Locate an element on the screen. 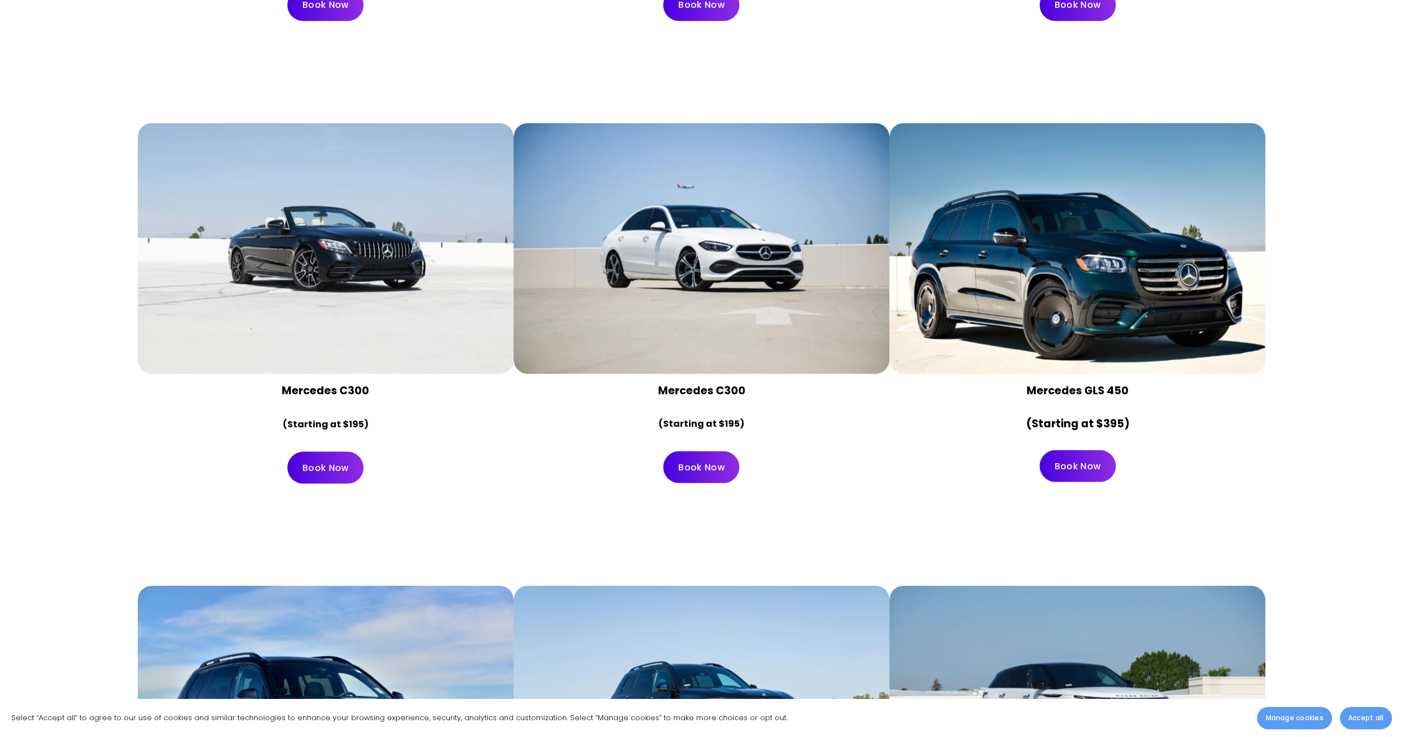  span: Manage cookies is located at coordinates (1294, 718).